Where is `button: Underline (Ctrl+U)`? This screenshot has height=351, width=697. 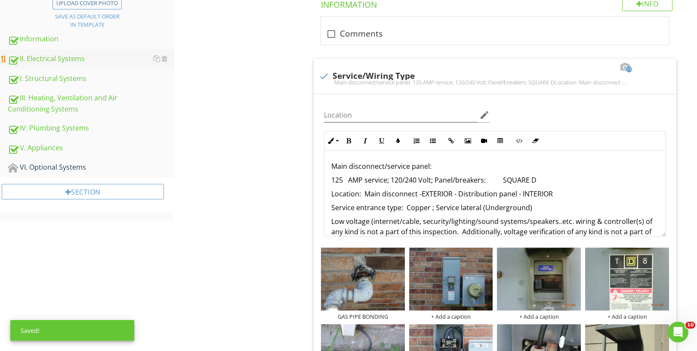
button: Underline (Ctrl+U) is located at coordinates (381, 141).